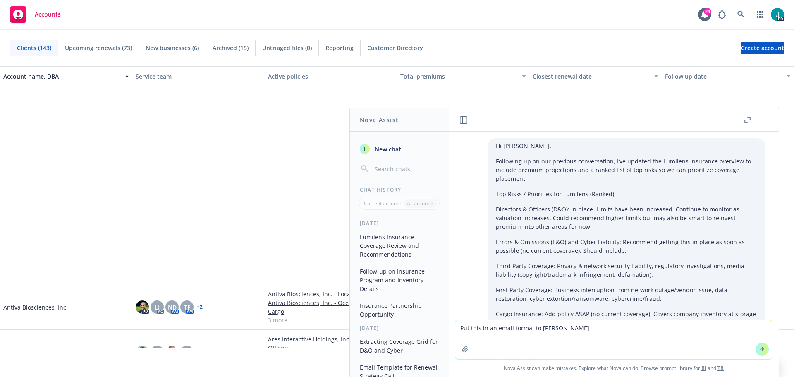  I want to click on div: Closest renewal date, so click(591, 76).